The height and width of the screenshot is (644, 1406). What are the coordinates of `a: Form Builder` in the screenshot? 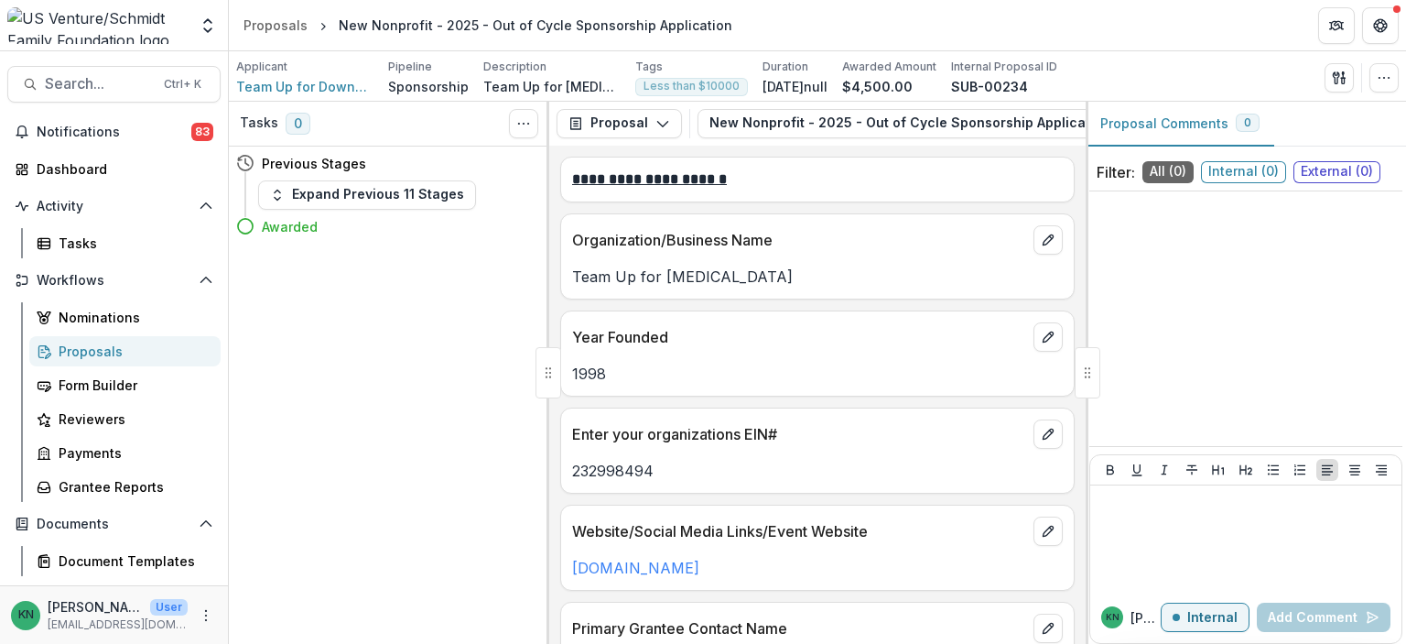 It's located at (125, 385).